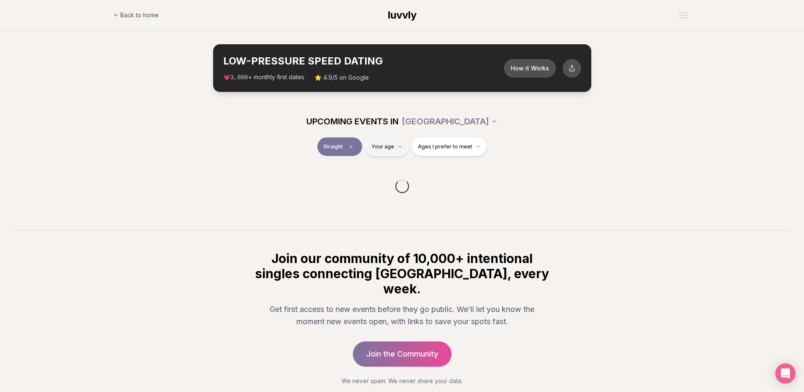  What do you see at coordinates (363, 61) in the screenshot?
I see `h2: LOW-PRESSURE SPEED DATING` at bounding box center [363, 61].